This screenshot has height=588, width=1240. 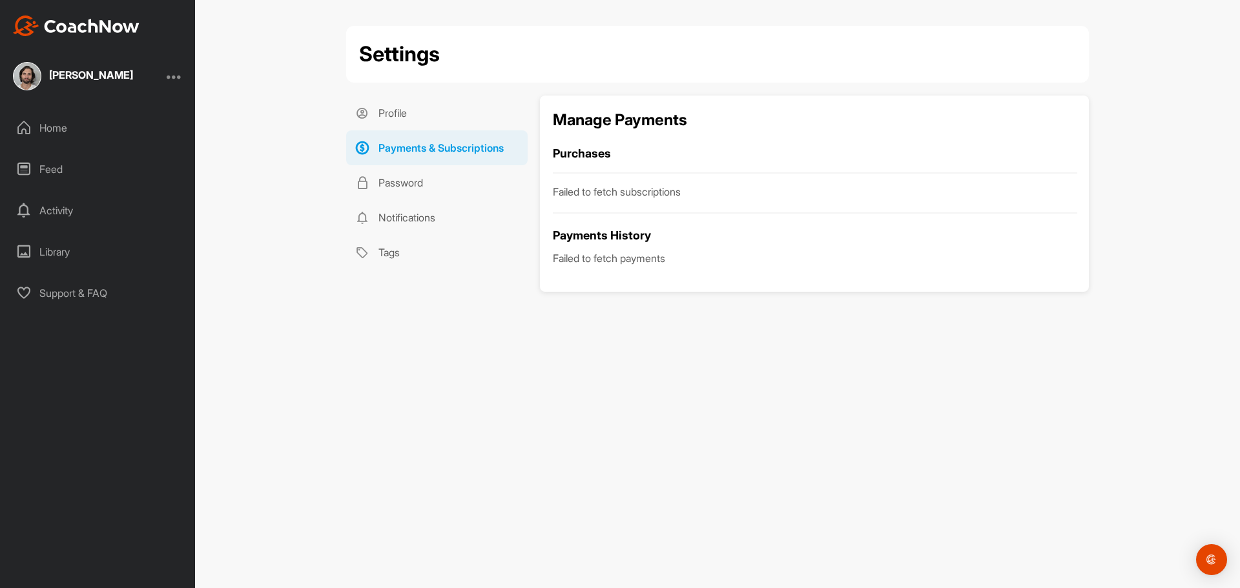 I want to click on a: Profile, so click(x=437, y=113).